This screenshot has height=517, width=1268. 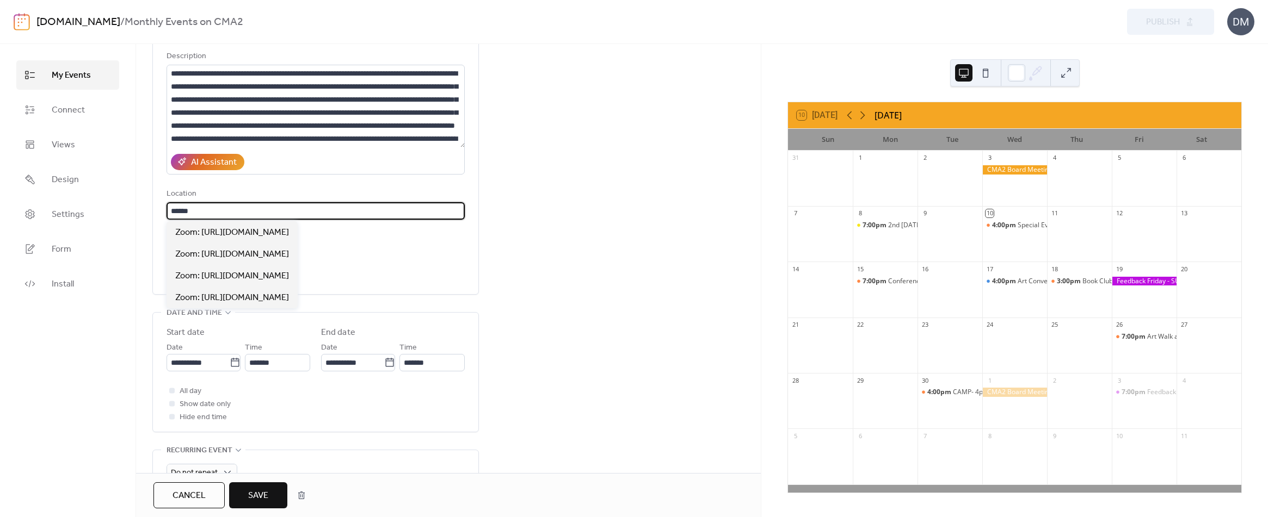 What do you see at coordinates (63, 145) in the screenshot?
I see `span: Views` at bounding box center [63, 145].